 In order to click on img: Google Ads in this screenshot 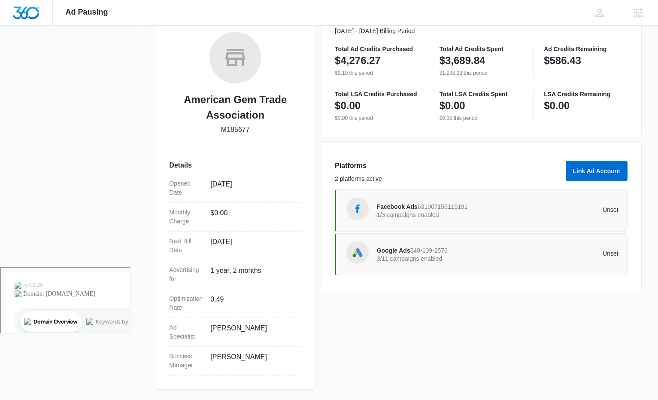, I will do `click(358, 253)`.